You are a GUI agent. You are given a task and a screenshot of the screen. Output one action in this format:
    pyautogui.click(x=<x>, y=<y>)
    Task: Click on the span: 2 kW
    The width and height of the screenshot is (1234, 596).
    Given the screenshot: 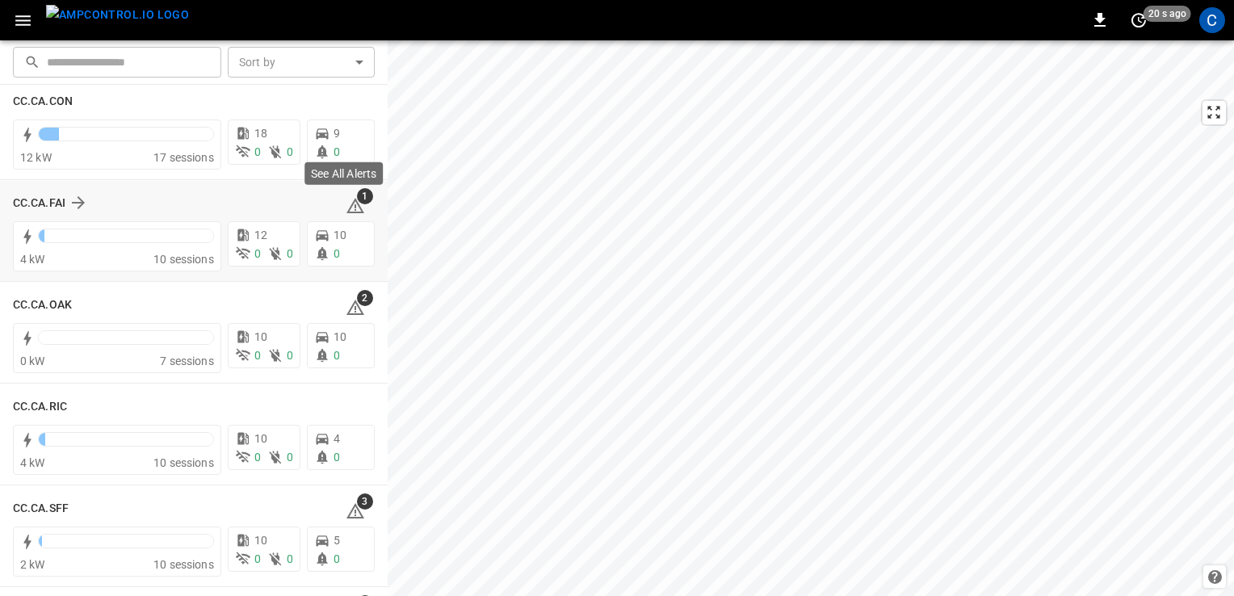 What is the action you would take?
    pyautogui.click(x=32, y=565)
    